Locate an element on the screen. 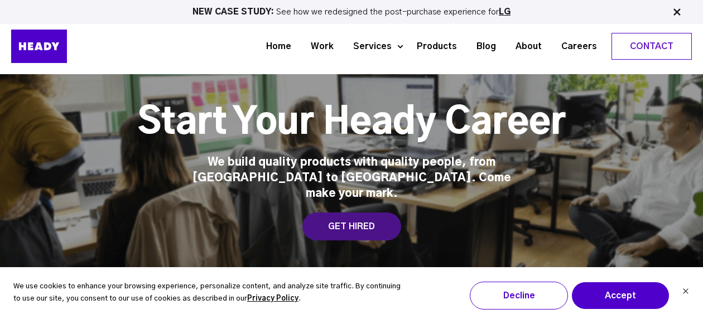 The width and height of the screenshot is (703, 319). div: Navigation Menu is located at coordinates (393, 46).